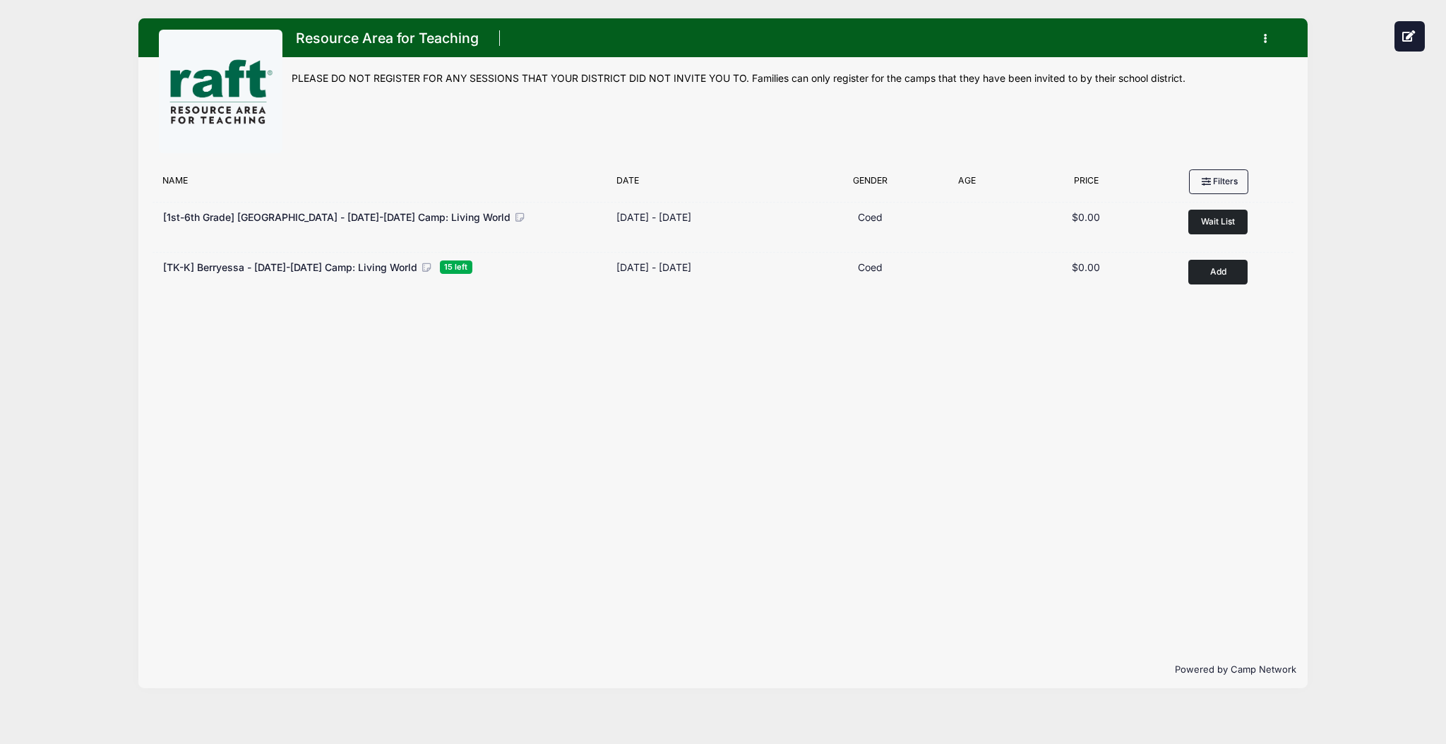  I want to click on div: Date, so click(717, 184).